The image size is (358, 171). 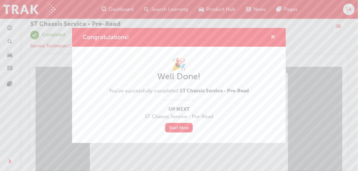 What do you see at coordinates (179, 85) in the screenshot?
I see `div: Congratulations!` at bounding box center [179, 85].